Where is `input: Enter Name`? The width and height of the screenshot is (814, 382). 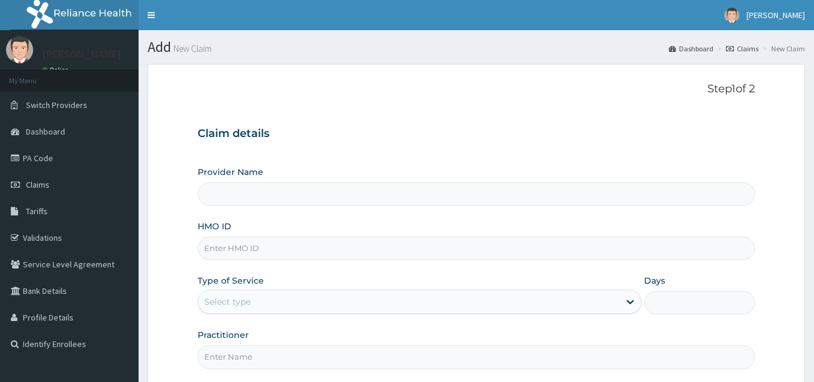 input: Enter Name is located at coordinates (477, 356).